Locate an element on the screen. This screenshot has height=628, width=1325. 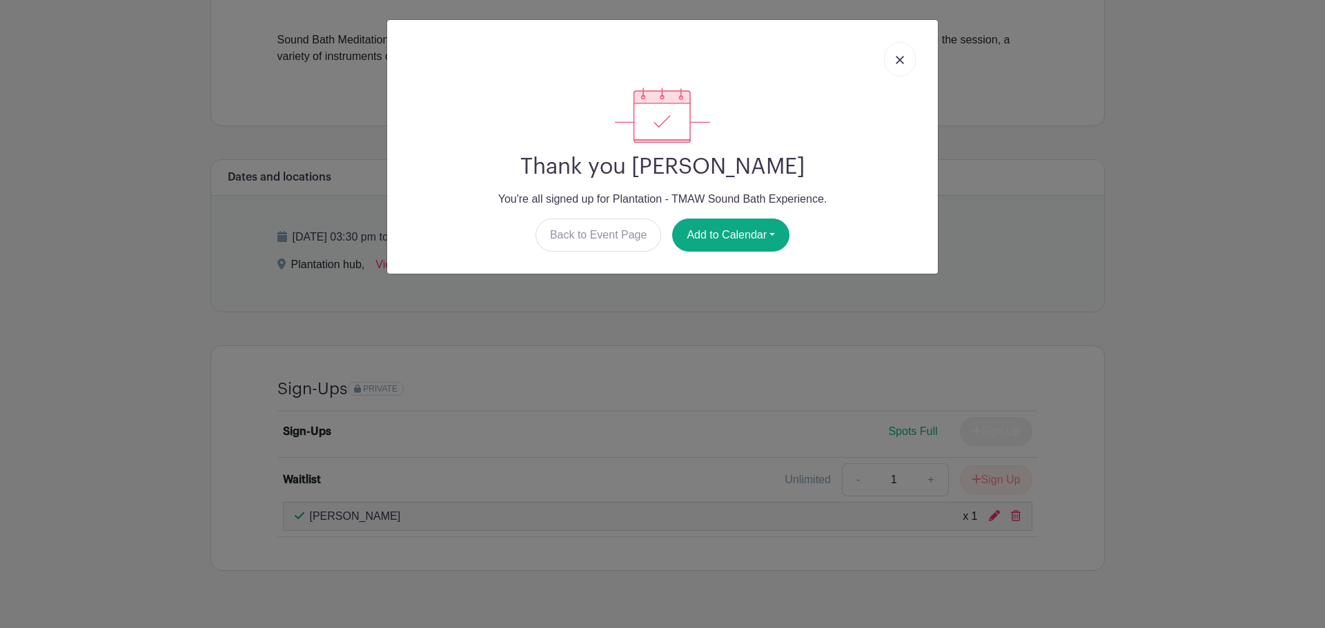
img: signup_complete-c468d5dda3e2740ee63a24cb0ba0d3ce5d8a4ecd24259e683200fb1569d990c8.svg is located at coordinates (662, 115).